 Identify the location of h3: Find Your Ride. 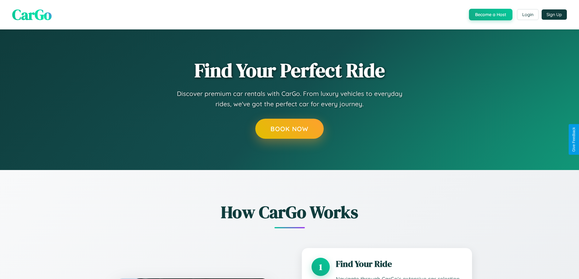
(399, 264).